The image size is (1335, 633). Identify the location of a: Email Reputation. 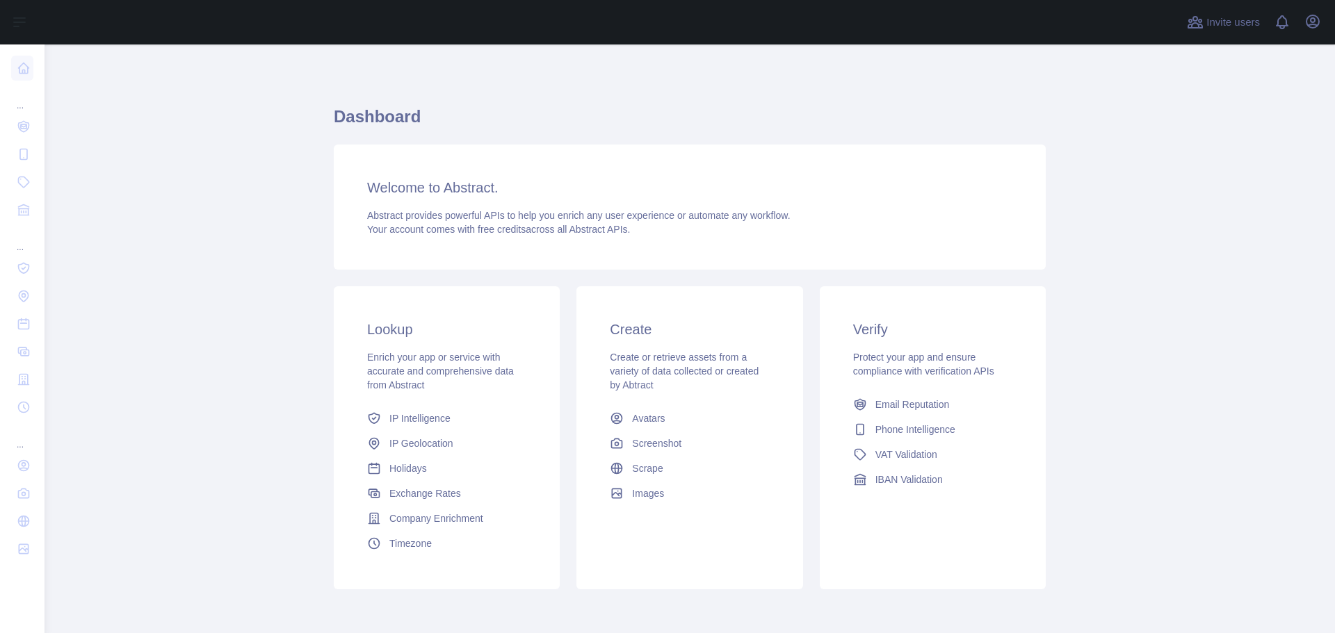
(932, 405).